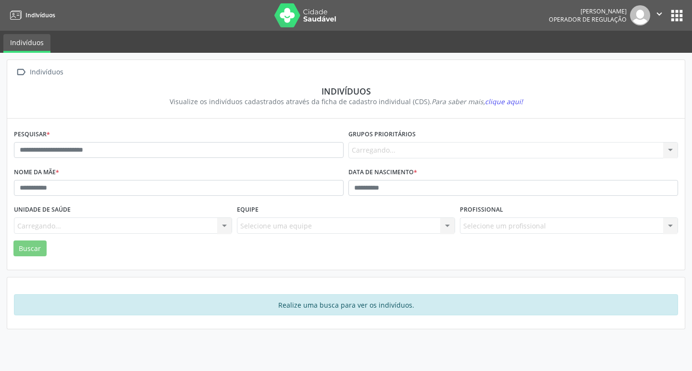 This screenshot has width=692, height=371. I want to click on label: Profissional, so click(481, 210).